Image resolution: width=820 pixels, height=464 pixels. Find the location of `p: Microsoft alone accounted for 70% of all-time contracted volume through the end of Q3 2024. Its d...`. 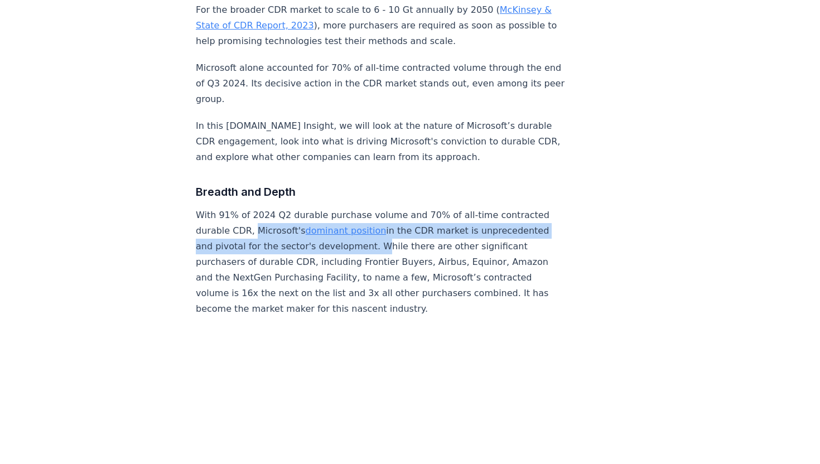

p: Microsoft alone accounted for 70% of all-time contracted volume through the end of Q3 2024. Its d... is located at coordinates (381, 84).